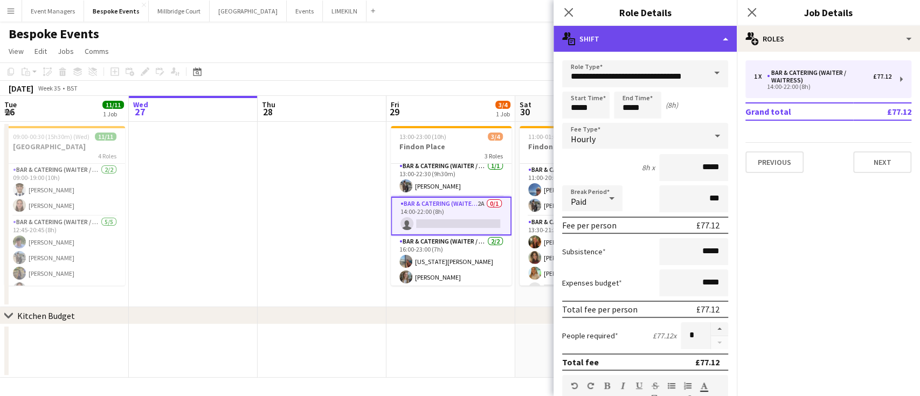 Image resolution: width=920 pixels, height=396 pixels. Describe the element at coordinates (645, 39) in the screenshot. I see `div: Shift` at that location.